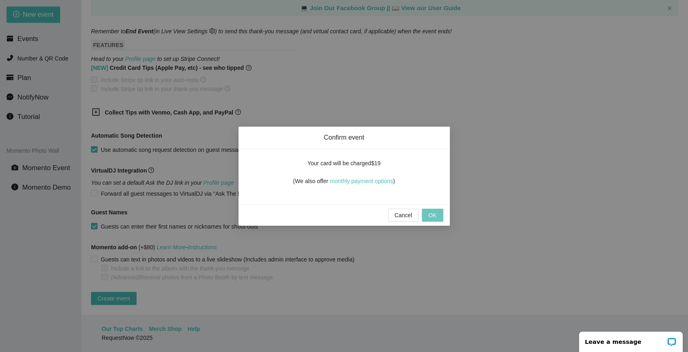 The width and height of the screenshot is (688, 352). What do you see at coordinates (344, 138) in the screenshot?
I see `span: Confirm event` at bounding box center [344, 138].